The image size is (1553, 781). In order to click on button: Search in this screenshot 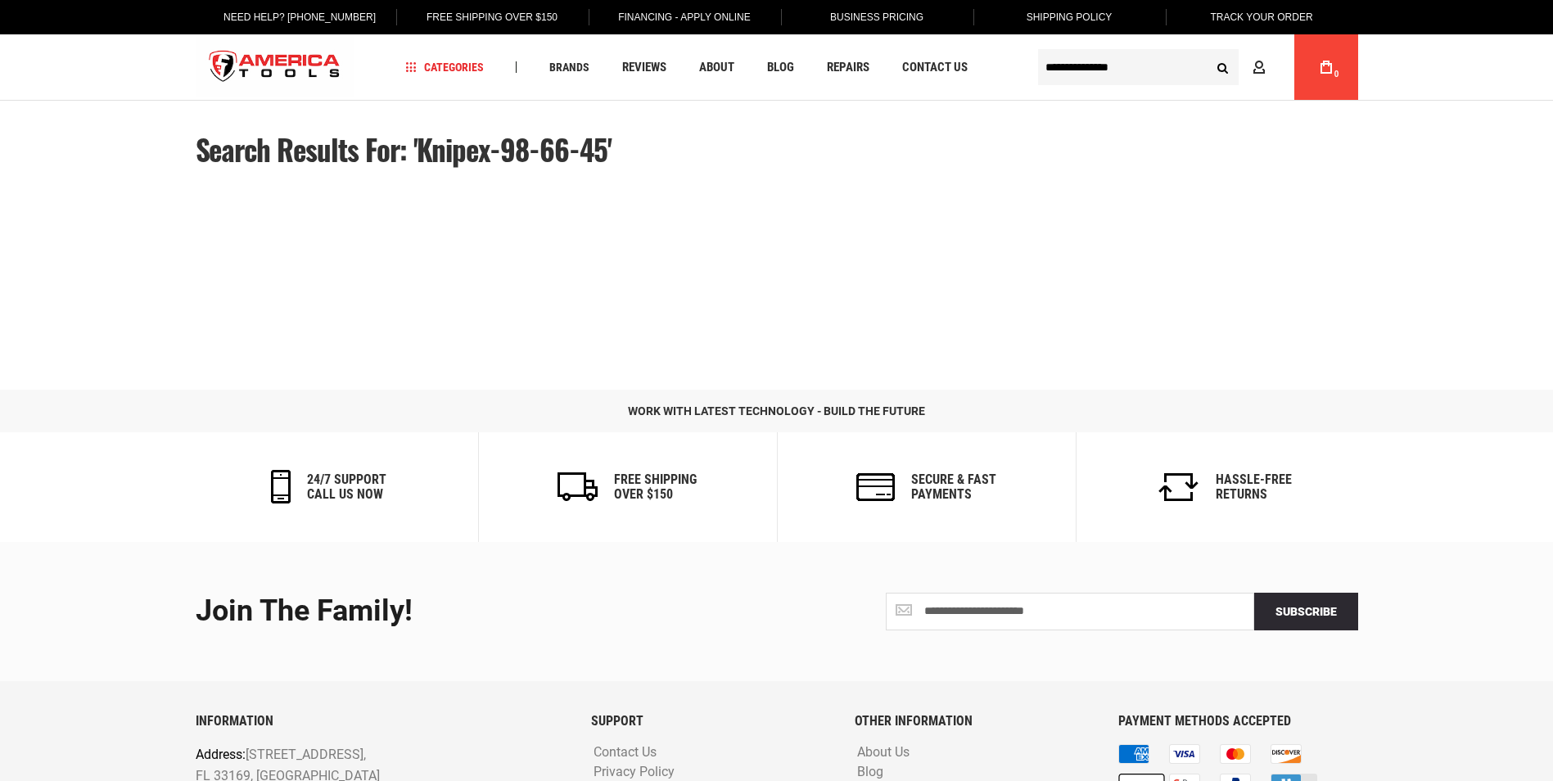, I will do `click(1223, 67)`.